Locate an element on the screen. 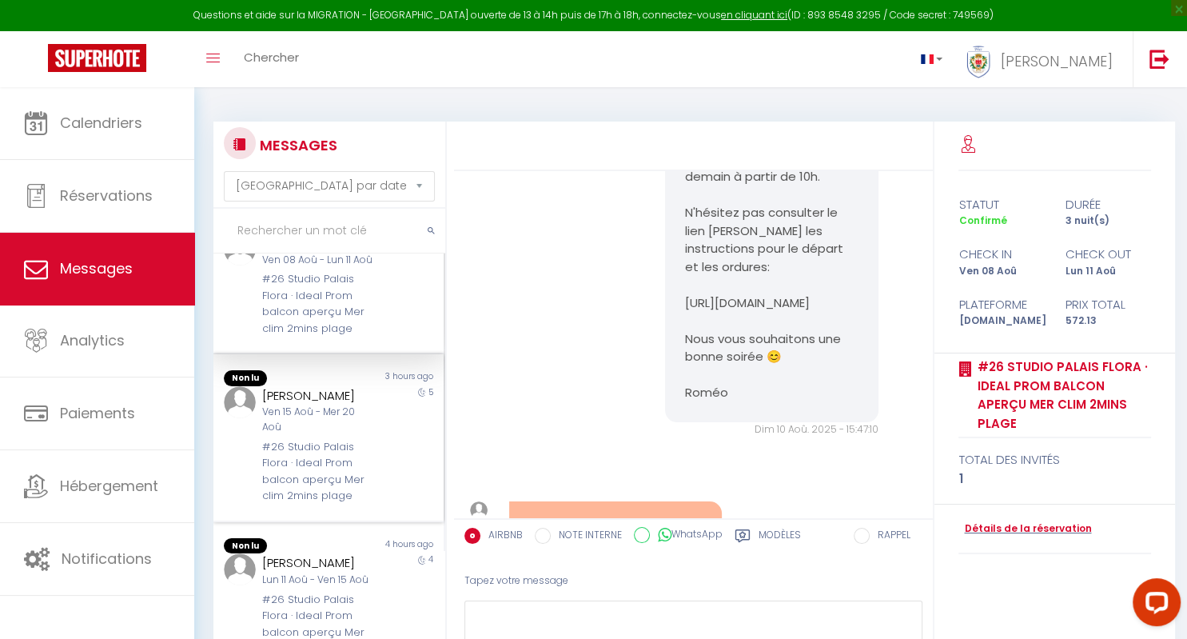 The width and height of the screenshot is (1187, 639). div: Prix total is located at coordinates (1108, 304).